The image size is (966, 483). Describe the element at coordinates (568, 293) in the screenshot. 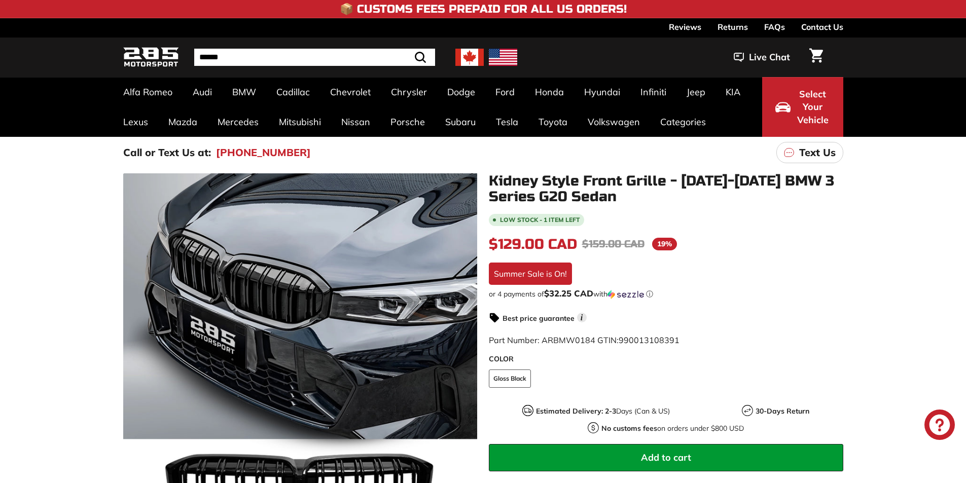

I see `span: $32.25 CAD` at that location.